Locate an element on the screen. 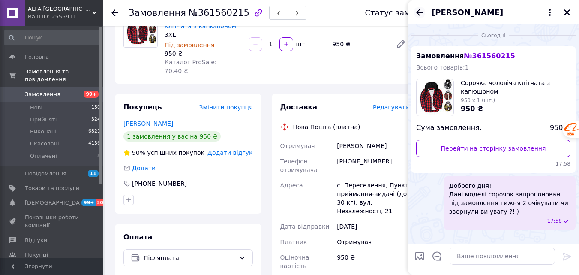 This screenshot has height=275, width=579. span: Товари та послуги is located at coordinates (52, 188).